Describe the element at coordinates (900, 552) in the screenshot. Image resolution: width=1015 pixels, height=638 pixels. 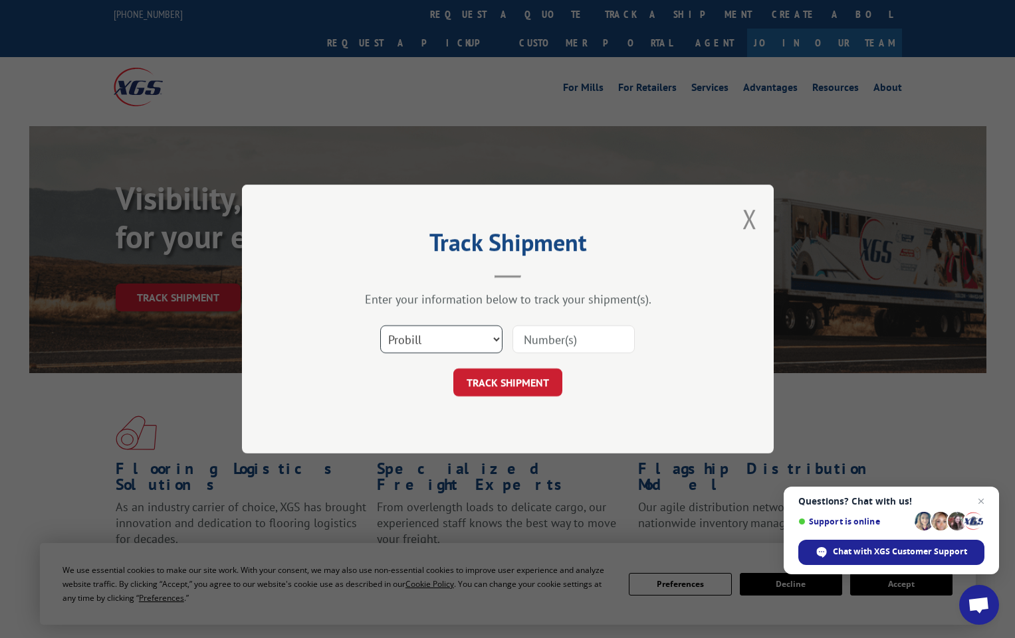
I see `span: Chat with XGS Customer Support` at that location.